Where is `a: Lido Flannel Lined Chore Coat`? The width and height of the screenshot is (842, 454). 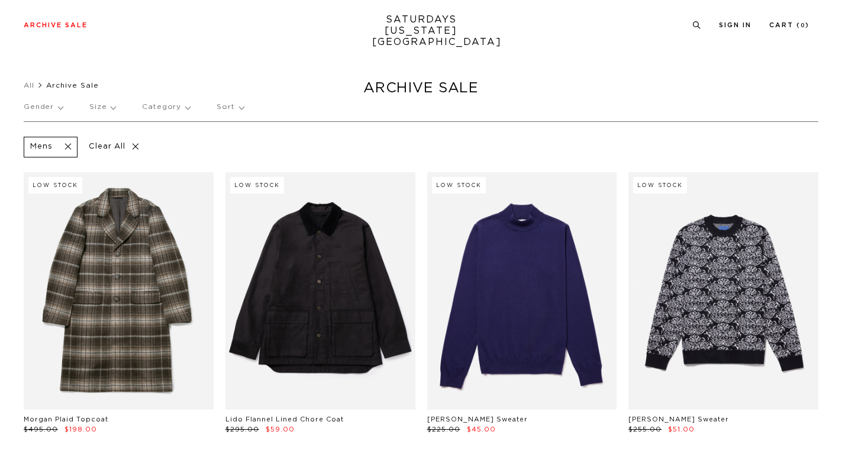
a: Lido Flannel Lined Chore Coat is located at coordinates (285, 419).